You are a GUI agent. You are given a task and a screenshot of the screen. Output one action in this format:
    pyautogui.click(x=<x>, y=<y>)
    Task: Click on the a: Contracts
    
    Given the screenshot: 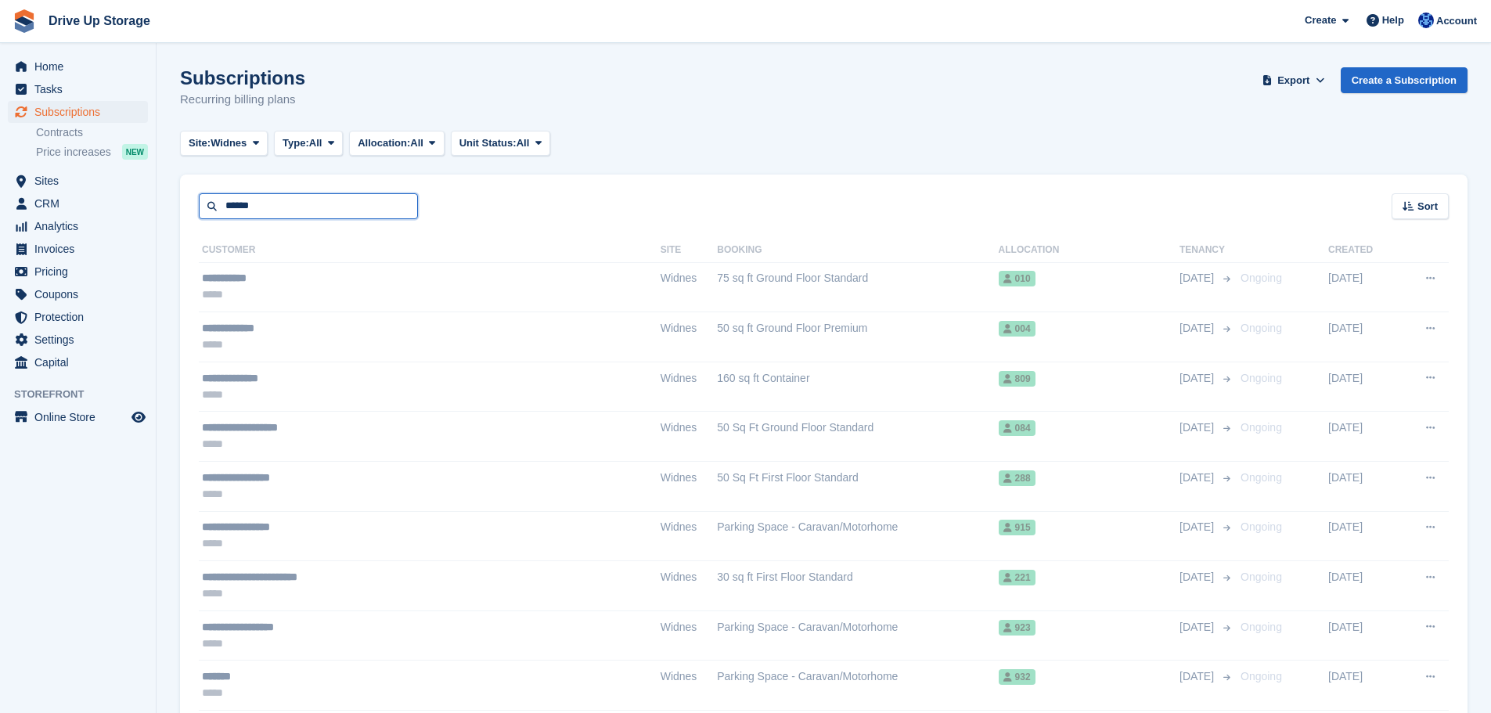 What is the action you would take?
    pyautogui.click(x=92, y=132)
    